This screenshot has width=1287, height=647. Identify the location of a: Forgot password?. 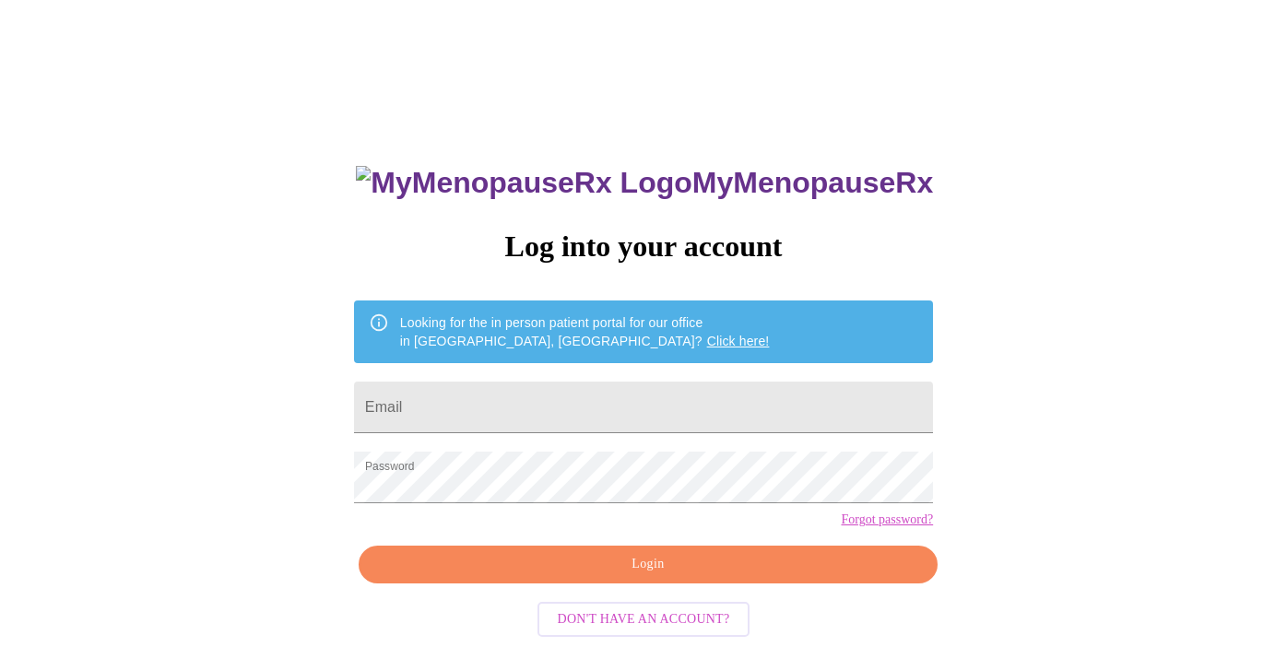
(887, 520).